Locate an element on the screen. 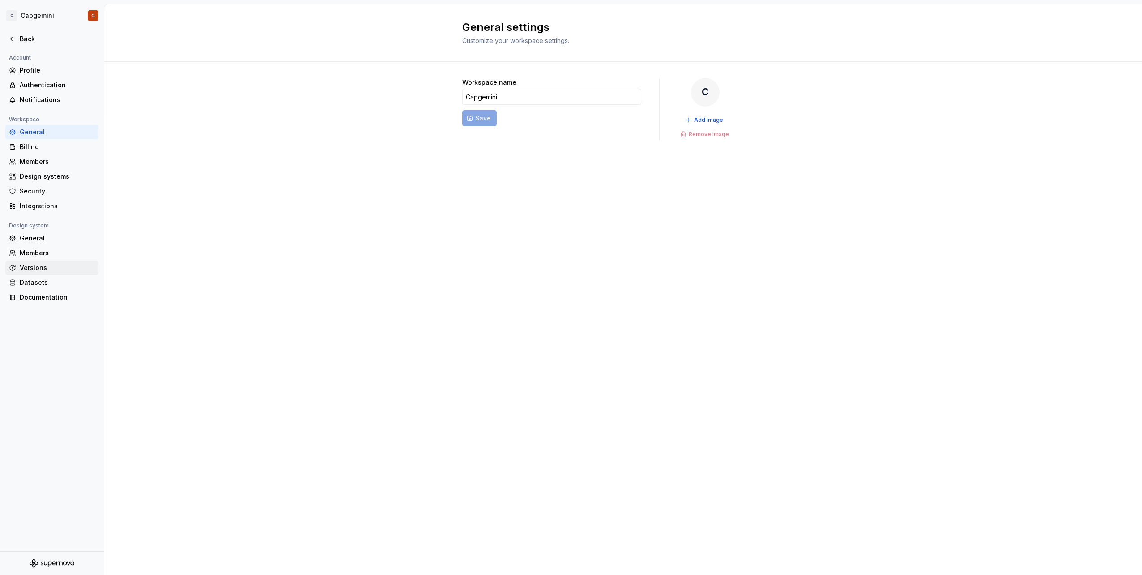 The height and width of the screenshot is (575, 1142). div: Workspace is located at coordinates (24, 120).